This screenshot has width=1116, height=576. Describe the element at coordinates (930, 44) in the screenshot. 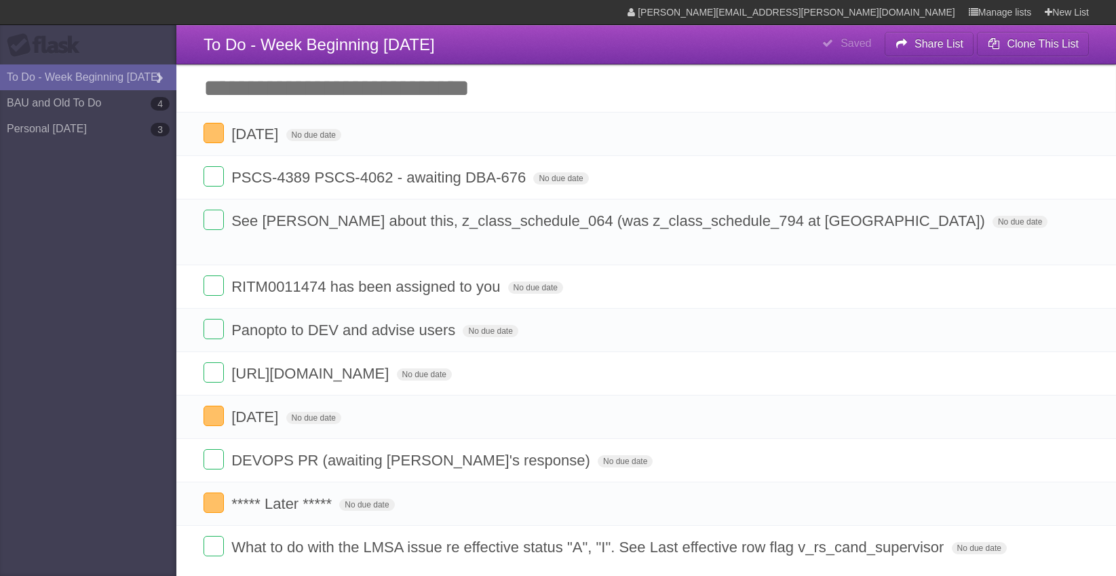

I see `button: Share List` at that location.